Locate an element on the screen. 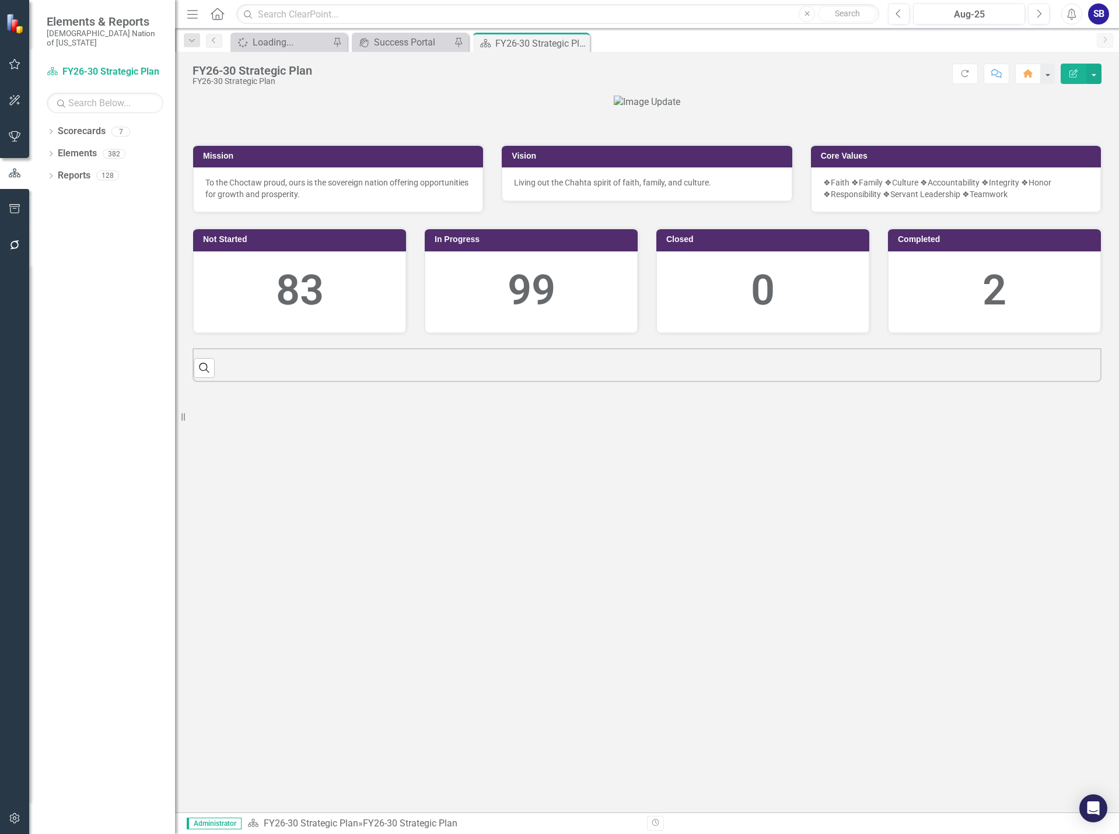 The height and width of the screenshot is (834, 1119). a: Loading... is located at coordinates (281, 42).